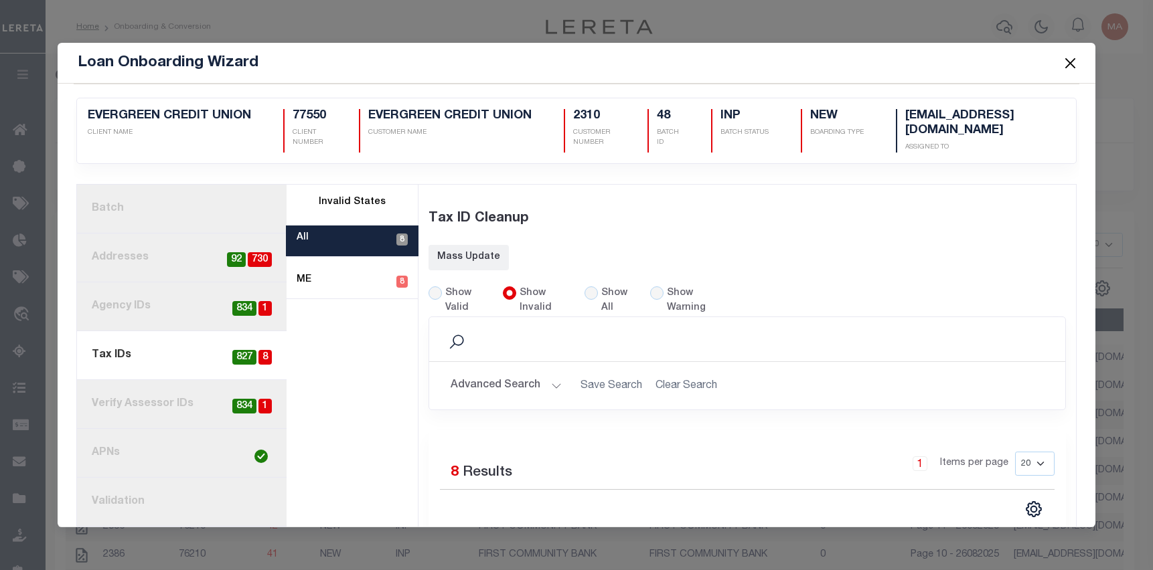  I want to click on p: CLIENT NAME, so click(169, 133).